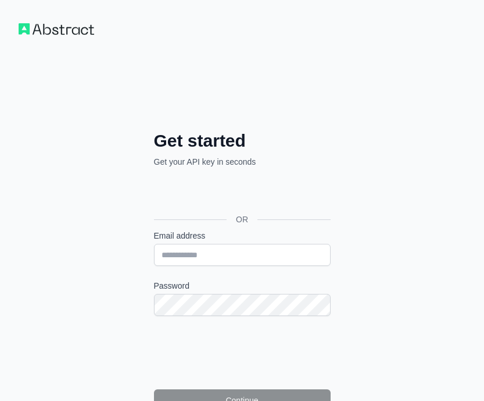  I want to click on label: Password, so click(242, 285).